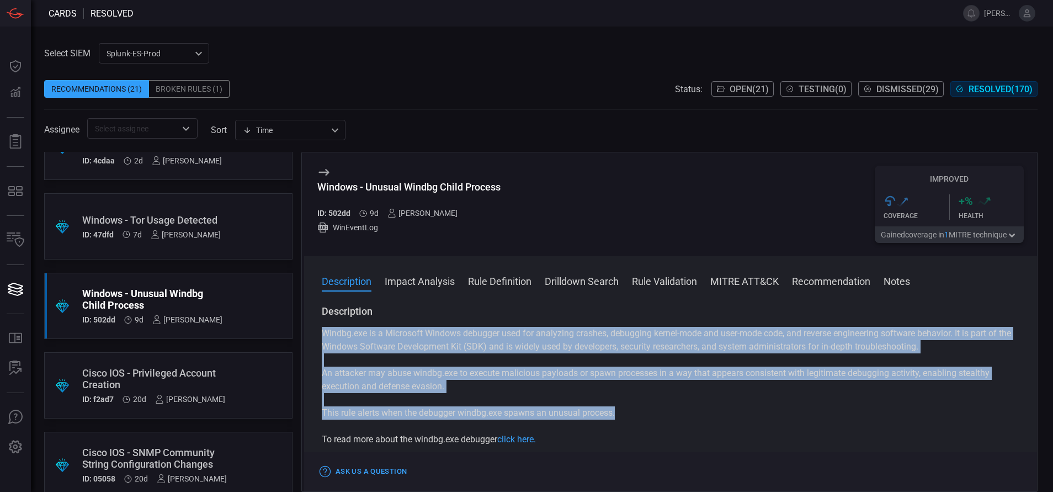 This screenshot has width=1053, height=492. Describe the element at coordinates (409, 227) in the screenshot. I see `div: WinEventLog` at that location.